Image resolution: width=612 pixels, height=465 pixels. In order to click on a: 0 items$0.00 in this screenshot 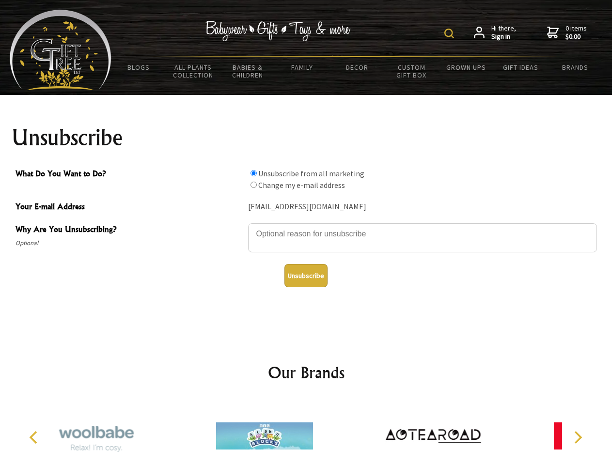, I will do `click(567, 32)`.